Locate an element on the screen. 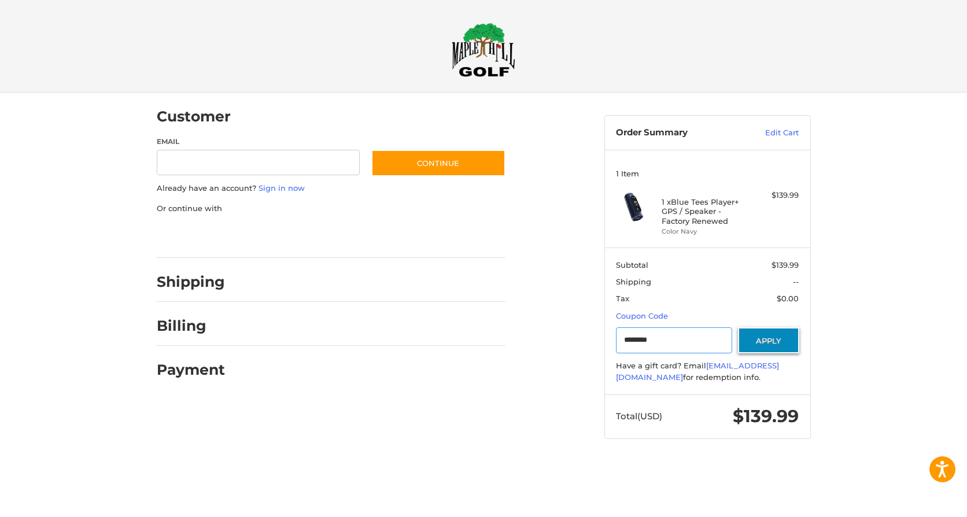 Image resolution: width=967 pixels, height=517 pixels. span: $0.00 is located at coordinates (788, 298).